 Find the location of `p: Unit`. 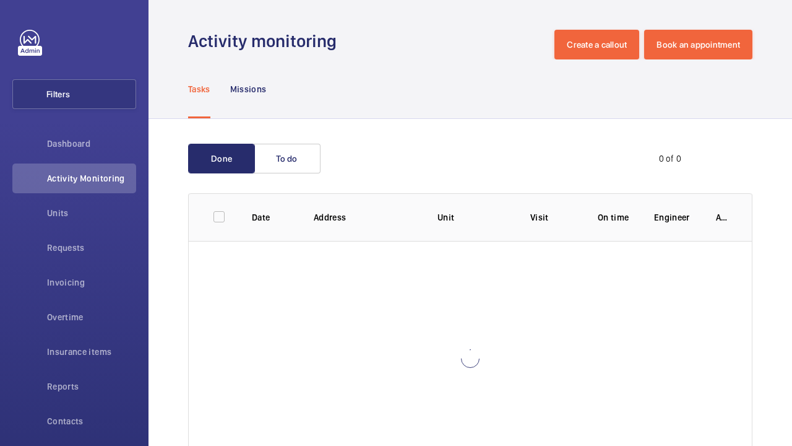

p: Unit is located at coordinates (474, 217).